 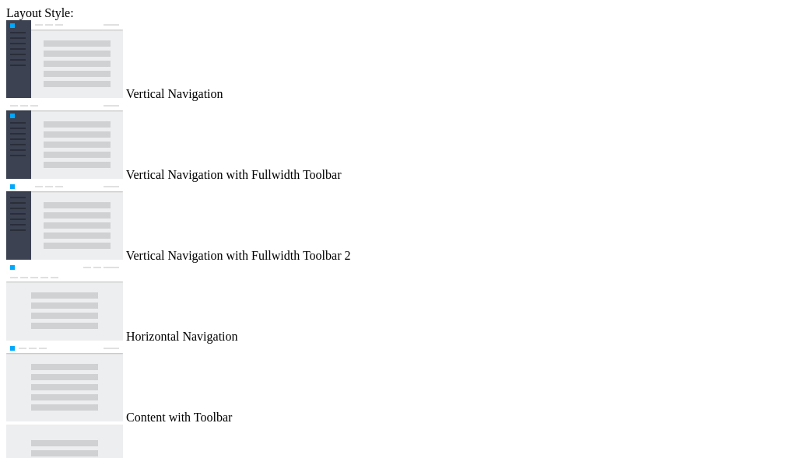 What do you see at coordinates (398, 61) in the screenshot?
I see `md-radio-button: Vertical Navigation` at bounding box center [398, 61].